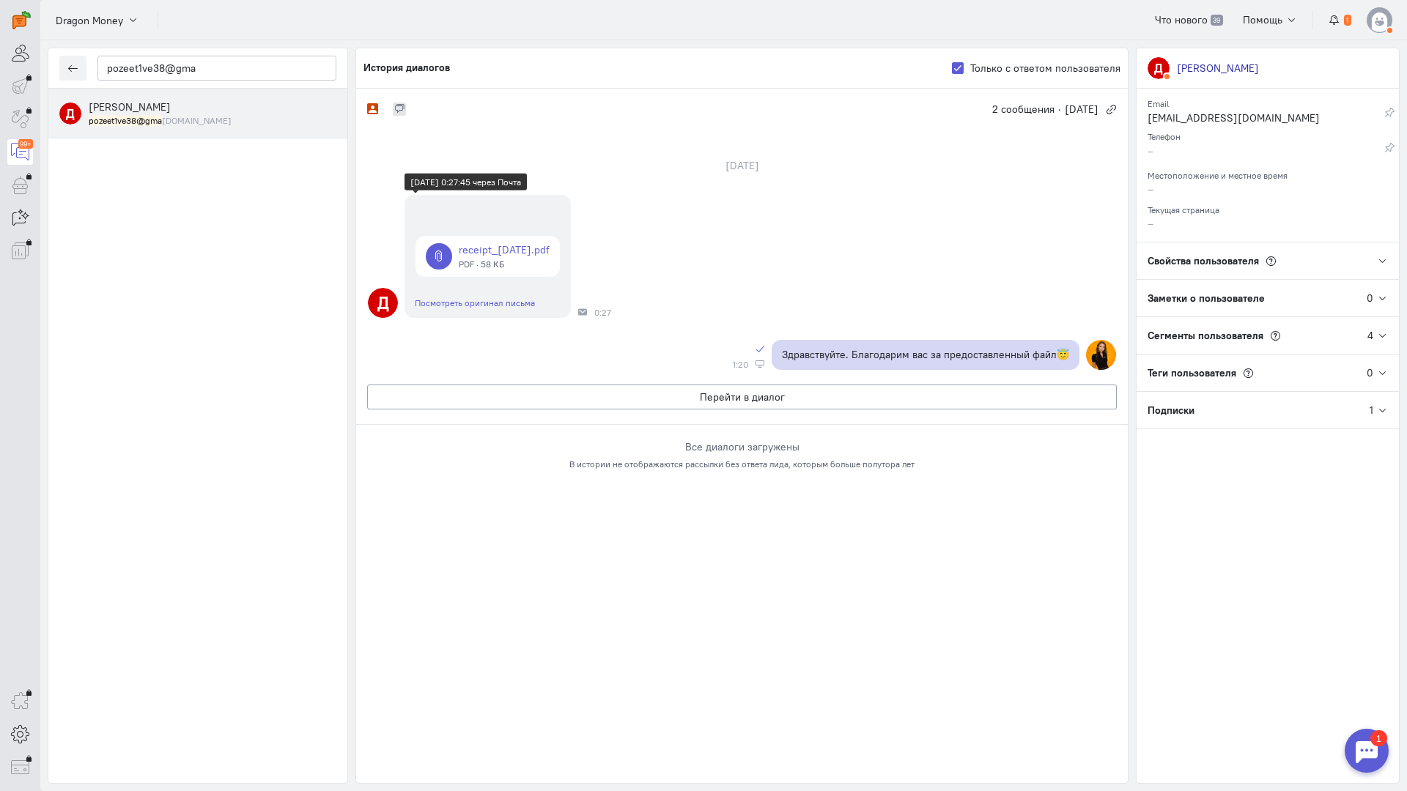  I want to click on span: Сегменты пользователя, so click(1205, 336).